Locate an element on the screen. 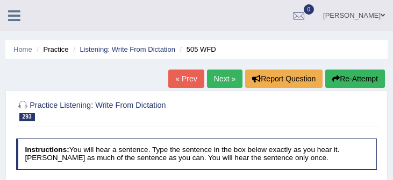 The width and height of the screenshot is (393, 180). span: 293 is located at coordinates (27, 117).